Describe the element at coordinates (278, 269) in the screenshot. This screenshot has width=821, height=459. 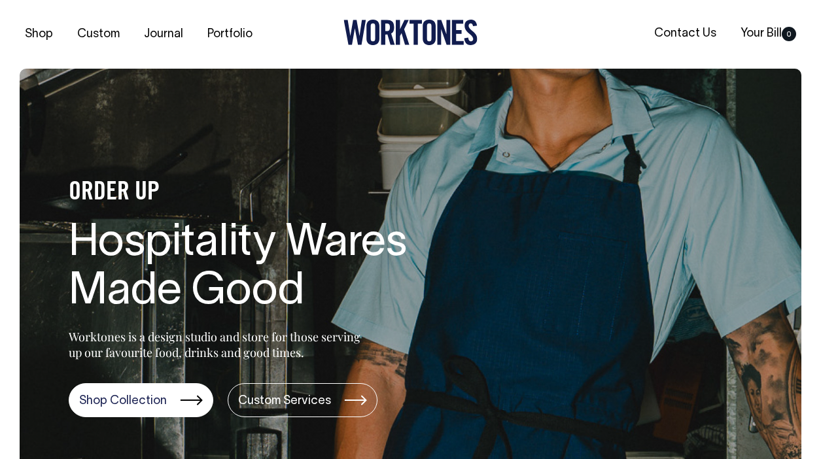
I see `h1: Hospitality Wares Made Good` at that location.